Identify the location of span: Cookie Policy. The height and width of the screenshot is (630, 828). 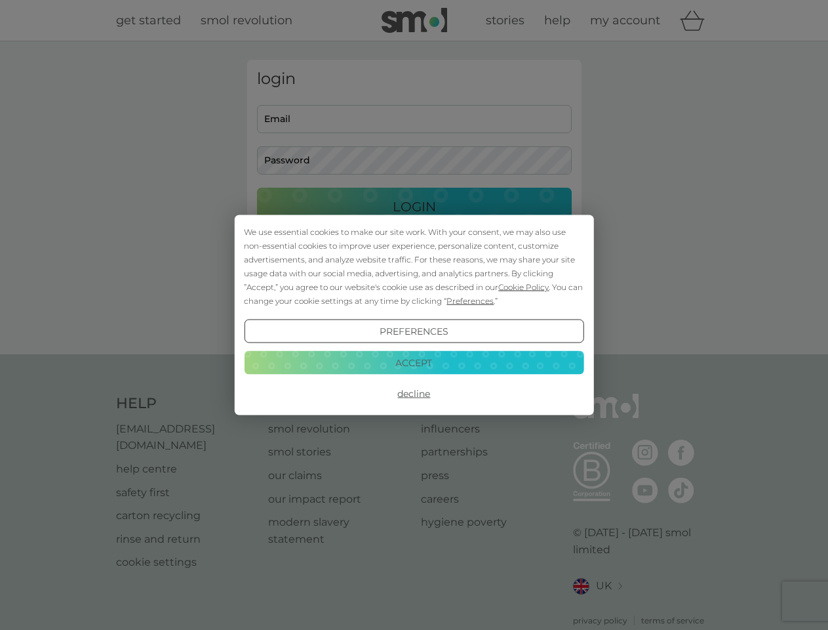
(523, 287).